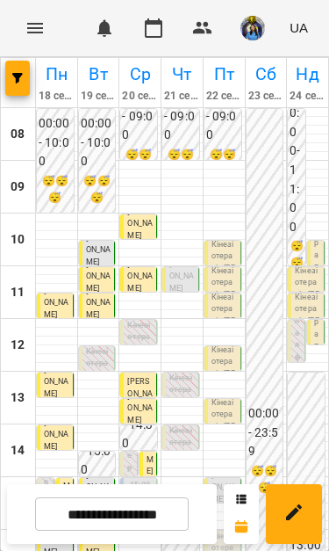  What do you see at coordinates (266, 96) in the screenshot?
I see `h6: 23 серп` at bounding box center [266, 96].